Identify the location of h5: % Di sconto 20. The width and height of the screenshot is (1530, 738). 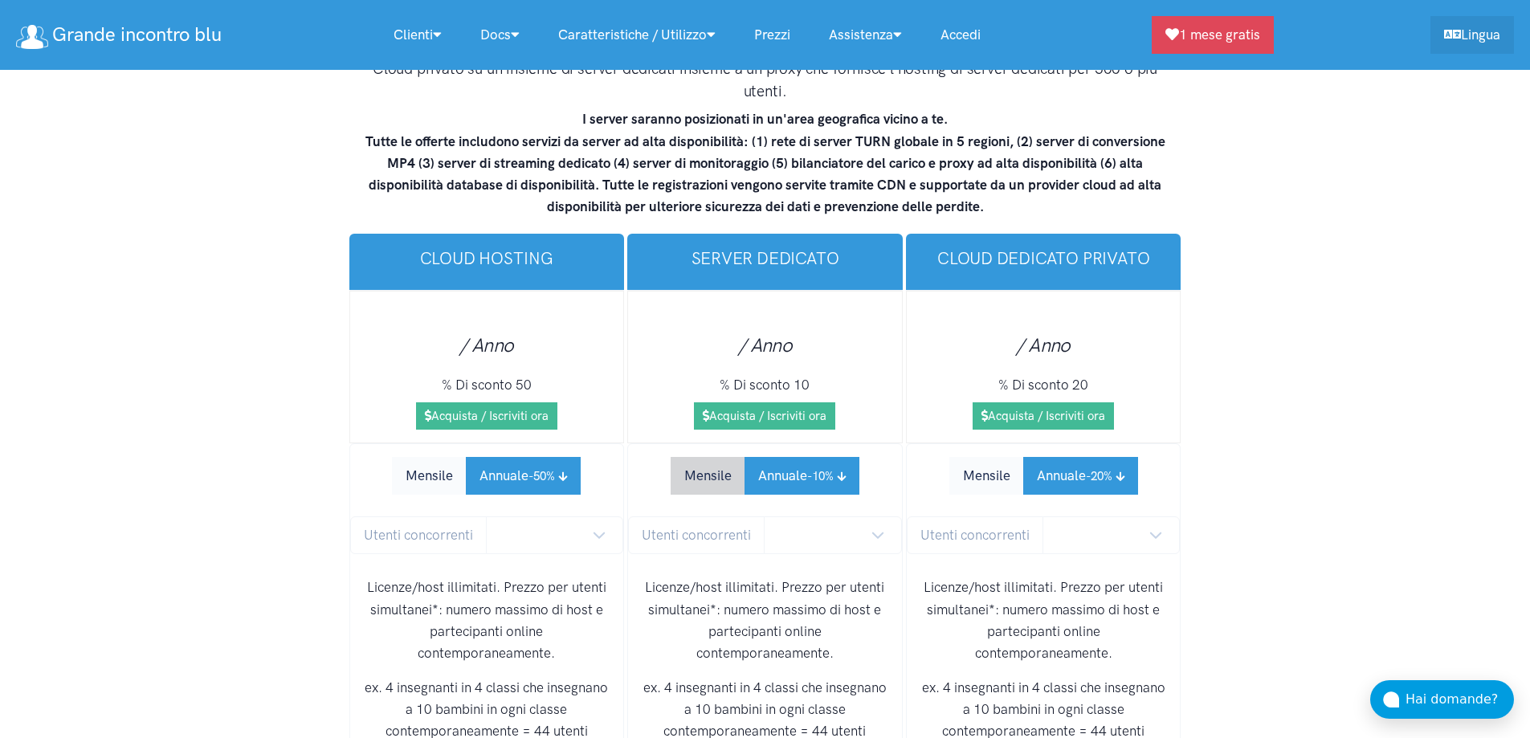
(1044, 386).